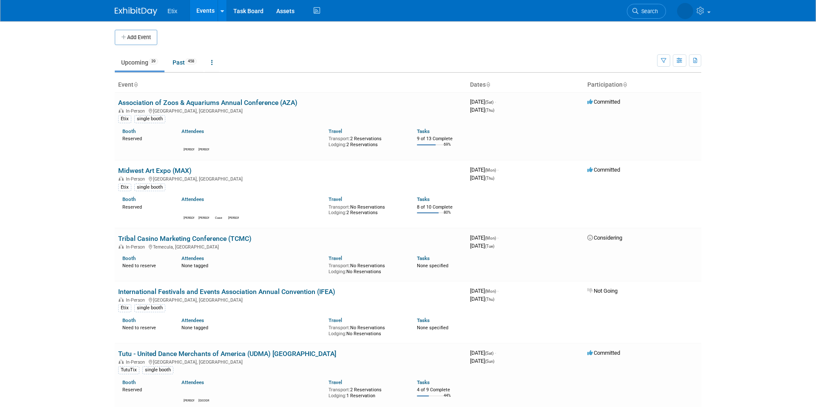  What do you see at coordinates (649, 11) in the screenshot?
I see `span: Search` at bounding box center [649, 11].